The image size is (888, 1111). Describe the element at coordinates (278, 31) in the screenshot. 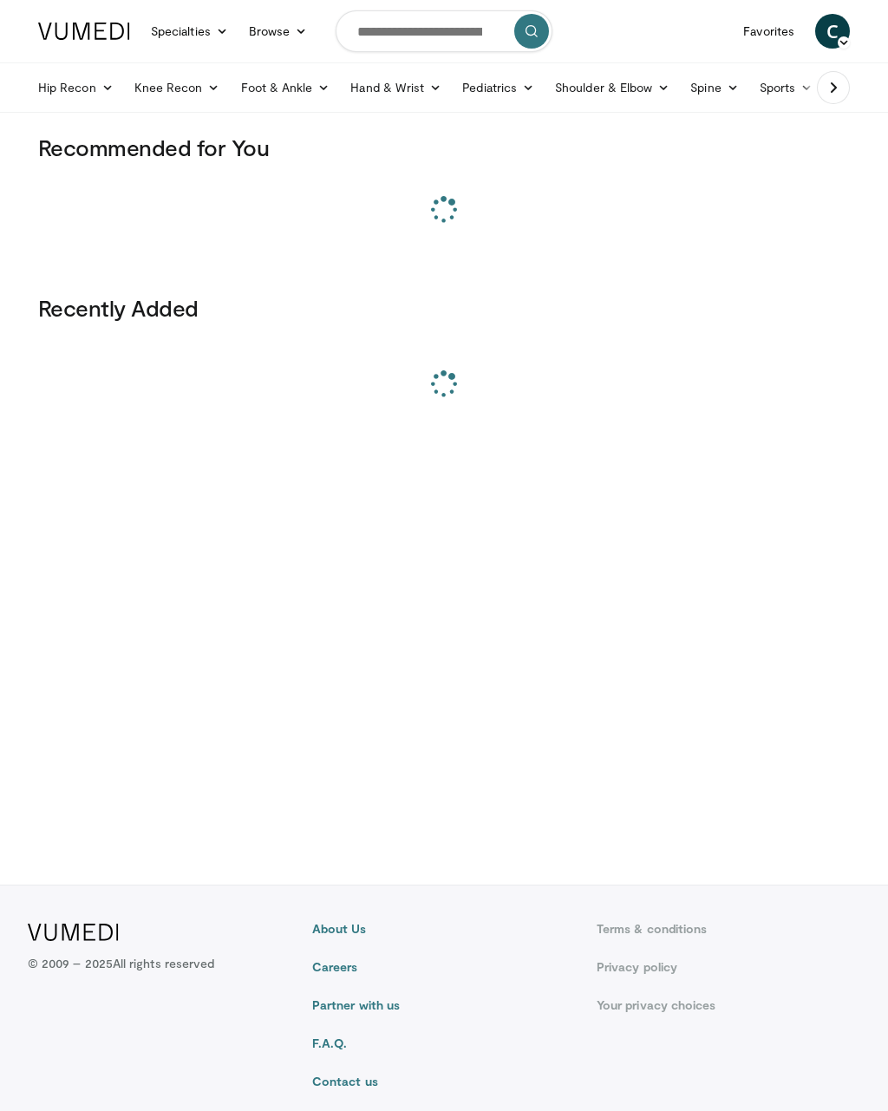

I see `a: Browse` at that location.